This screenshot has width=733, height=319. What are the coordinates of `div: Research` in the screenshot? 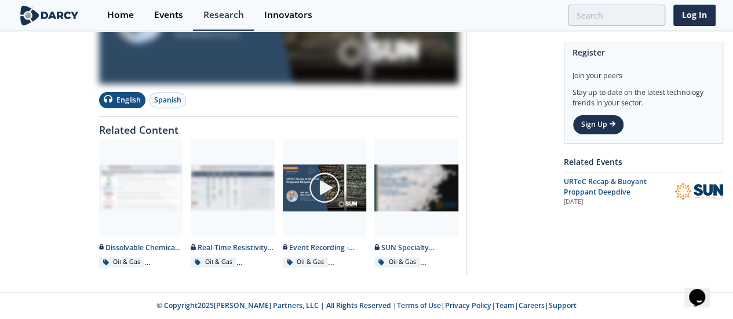 It's located at (224, 15).